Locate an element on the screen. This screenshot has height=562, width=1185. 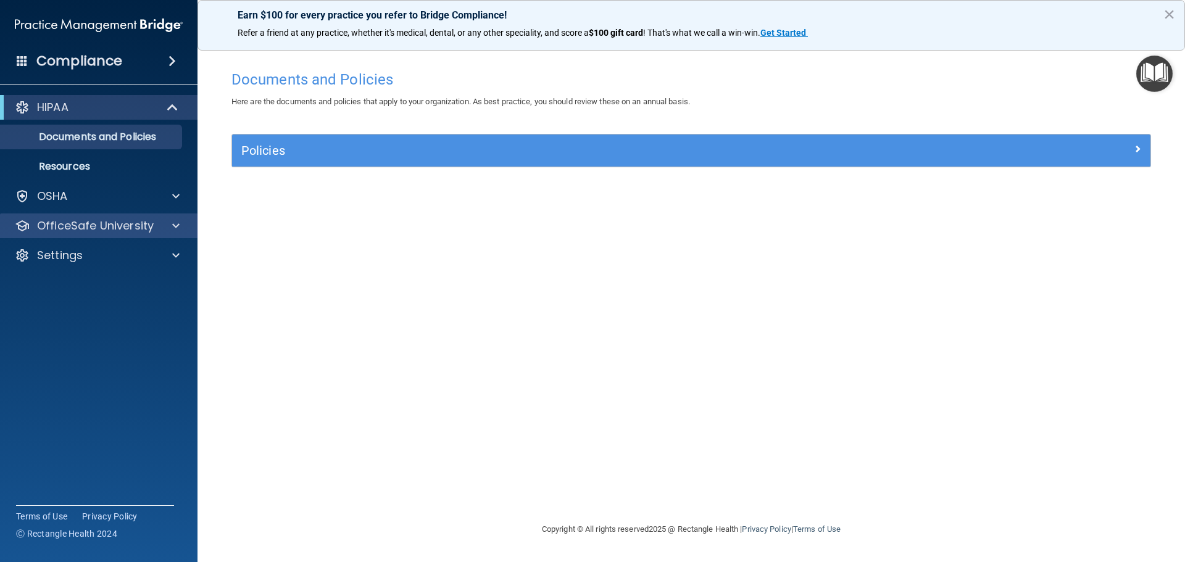
span: Here are the documents and policies that apply to your organization. As best practice, you should... is located at coordinates (460, 101).